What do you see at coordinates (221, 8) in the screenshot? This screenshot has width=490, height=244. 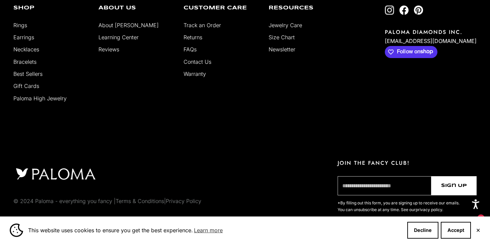 I see `p: Customer Care` at bounding box center [221, 8].